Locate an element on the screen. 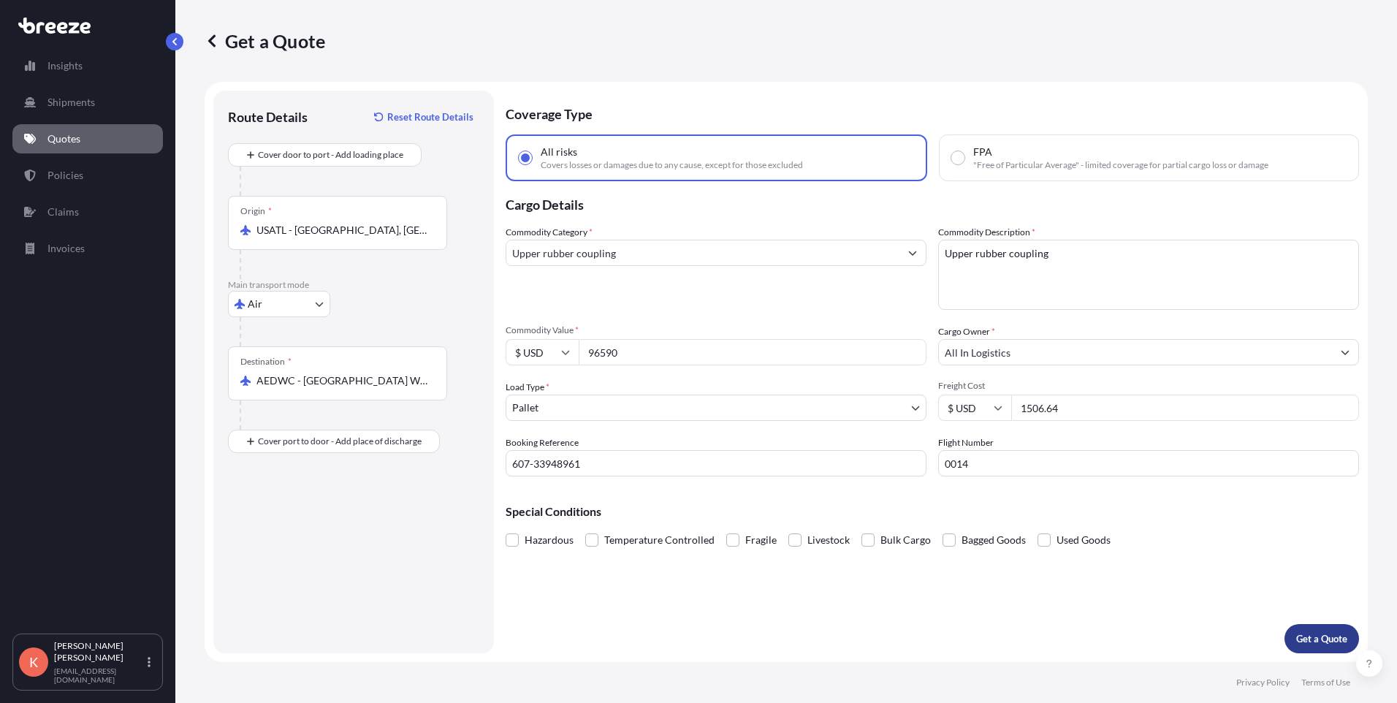 Image resolution: width=1397 pixels, height=703 pixels. input: Type amount is located at coordinates (753, 352).